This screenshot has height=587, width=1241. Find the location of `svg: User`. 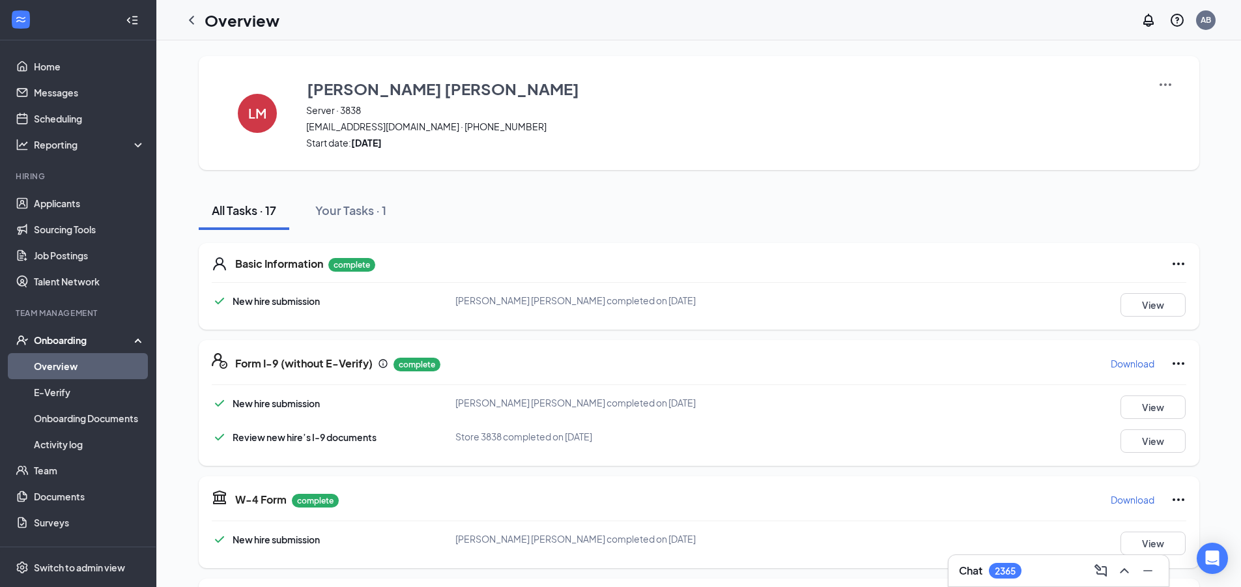

svg: User is located at coordinates (219, 264).